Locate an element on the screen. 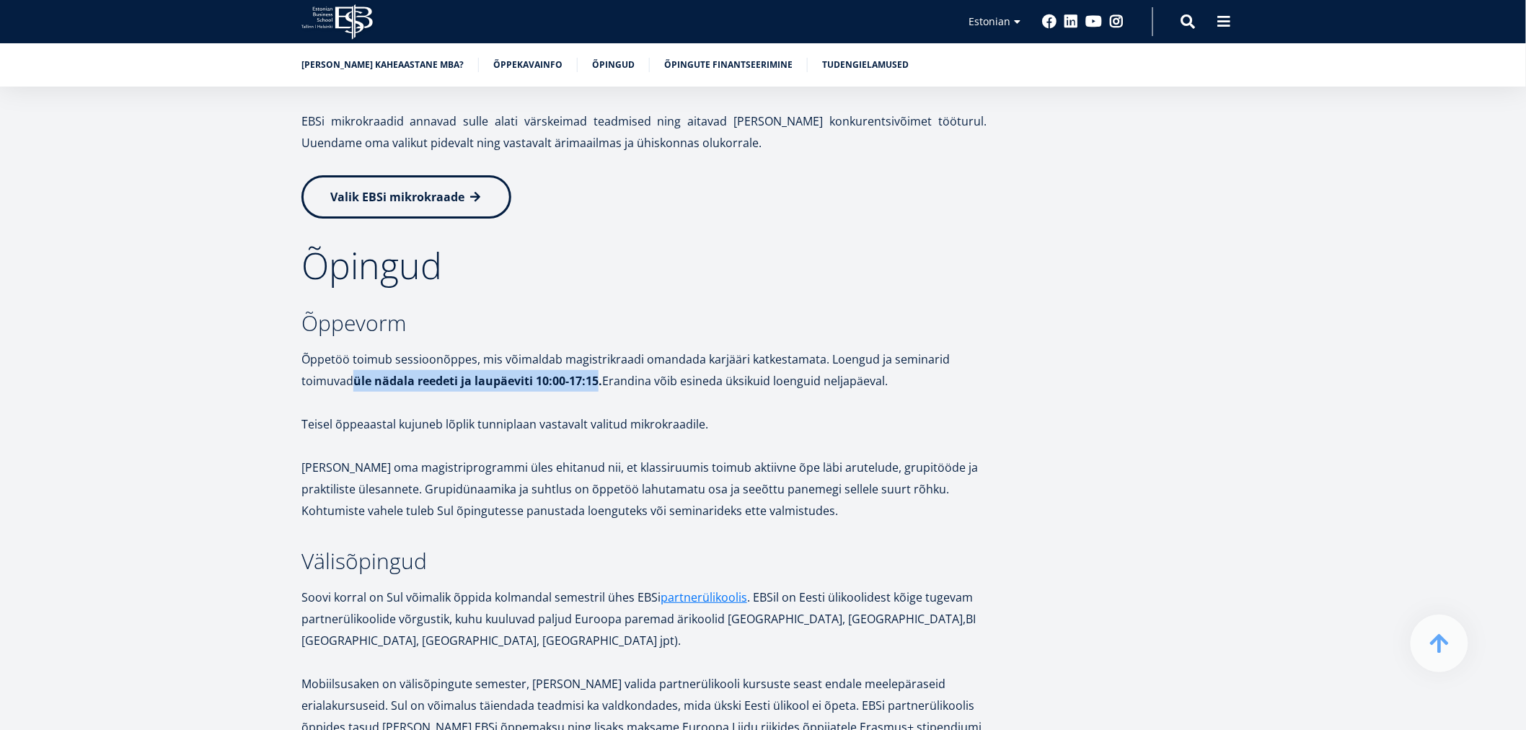  input: Kaheaastane MBA is located at coordinates (8, 165).